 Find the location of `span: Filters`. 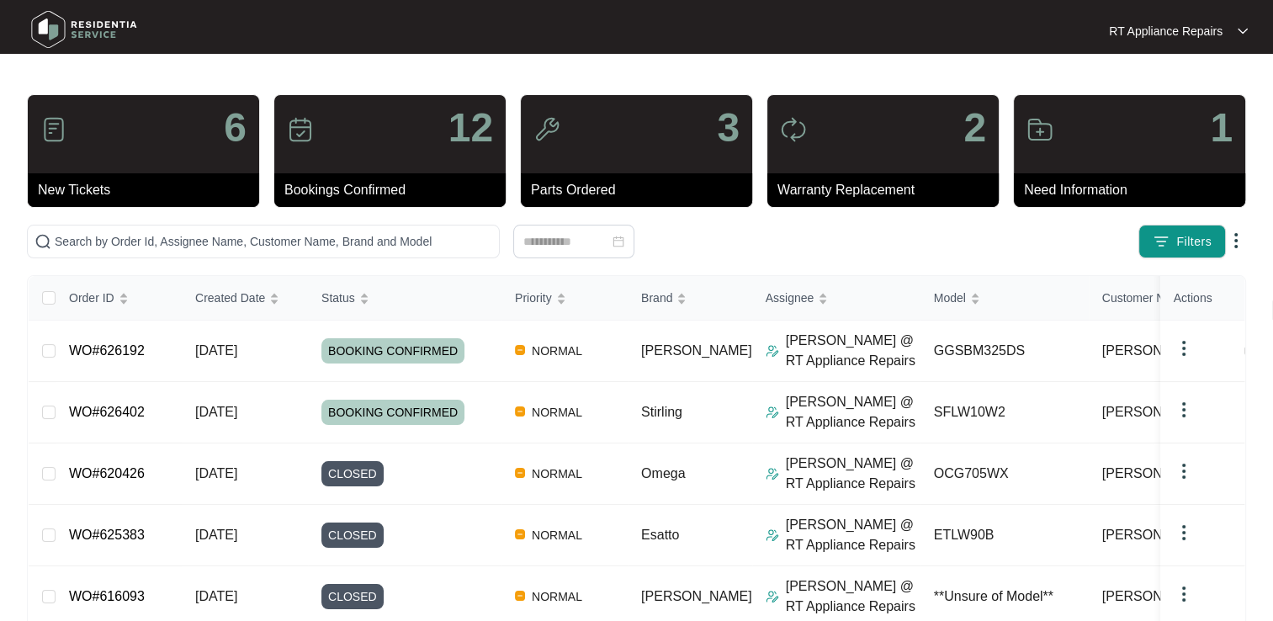

span: Filters is located at coordinates (1194, 242).